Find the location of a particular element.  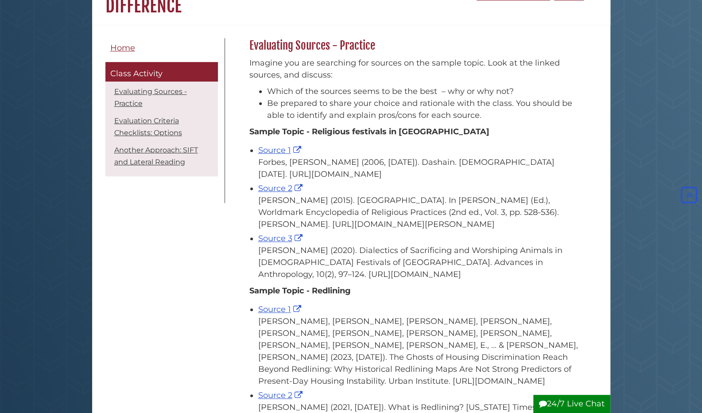

strong: Sample Topic - Redlining is located at coordinates (300, 291).